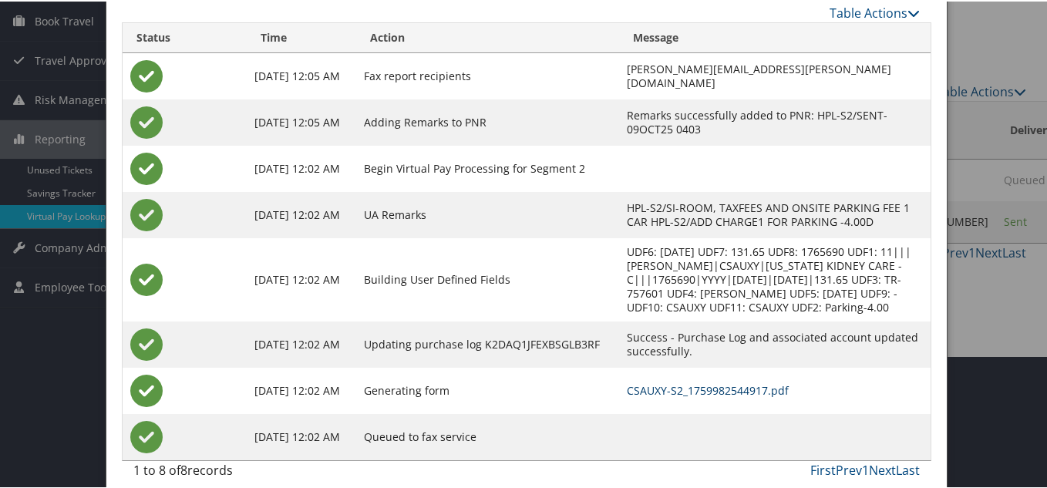  Describe the element at coordinates (488, 75) in the screenshot. I see `td: Fax report recipients` at that location.